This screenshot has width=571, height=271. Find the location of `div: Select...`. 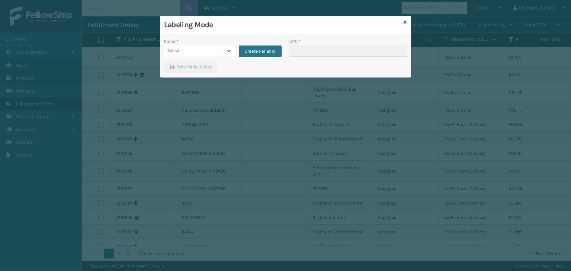

div: Select... is located at coordinates (175, 51).